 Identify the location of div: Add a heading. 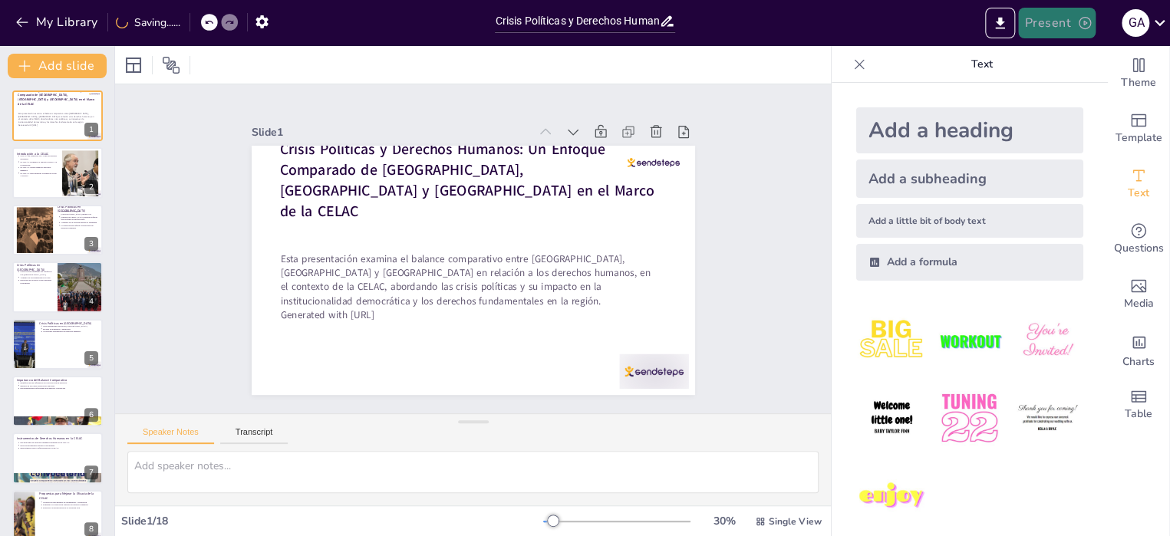
(970, 130).